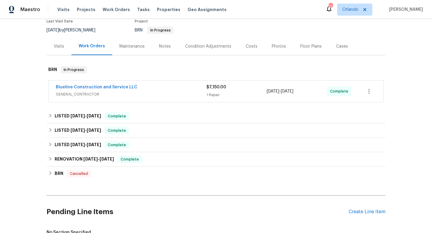 Image resolution: width=432 pixels, height=233 pixels. Describe the element at coordinates (351, 10) in the screenshot. I see `span: Orlando` at that location.